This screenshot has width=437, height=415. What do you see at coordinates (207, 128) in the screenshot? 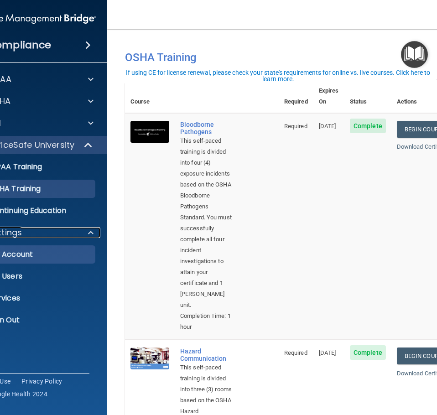
I see `a: Bloodborne Pathogens` at bounding box center [207, 128].